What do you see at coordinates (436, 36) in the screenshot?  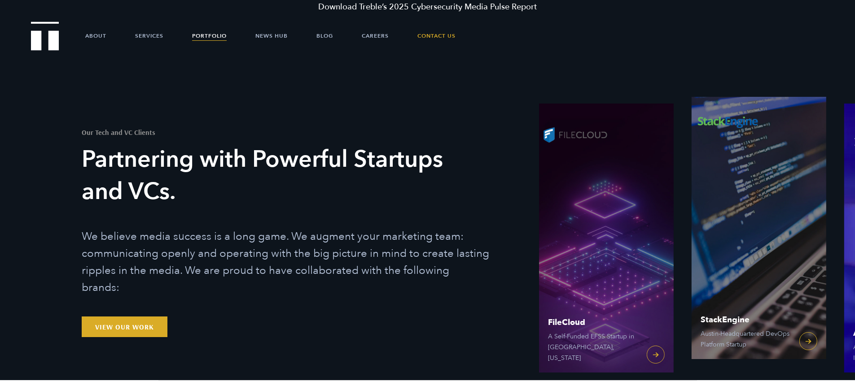 I see `a: Contact Us` at bounding box center [436, 36].